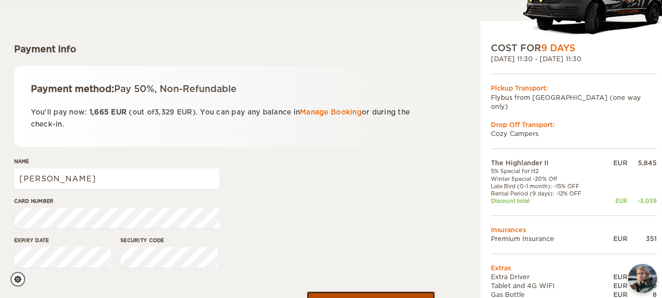  What do you see at coordinates (574, 48) in the screenshot?
I see `div: COST FOR` at bounding box center [574, 48].